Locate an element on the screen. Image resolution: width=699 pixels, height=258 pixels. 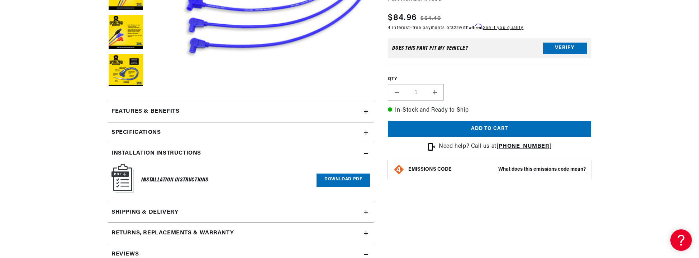
strong: EMISSIONS CODE is located at coordinates (430, 170).